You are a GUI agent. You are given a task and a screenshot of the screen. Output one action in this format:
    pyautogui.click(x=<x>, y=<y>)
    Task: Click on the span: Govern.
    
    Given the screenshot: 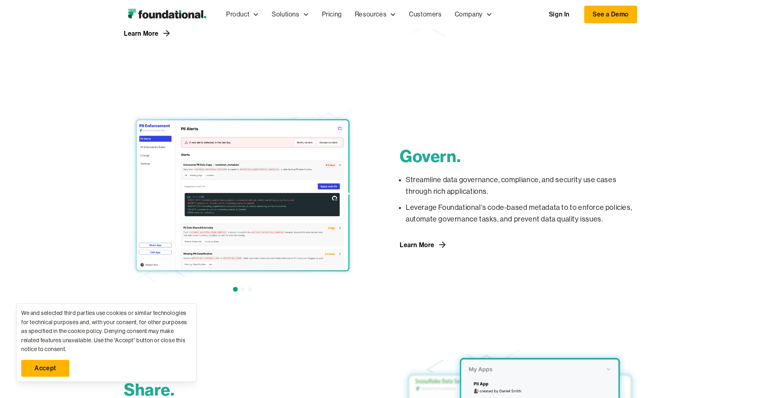 What is the action you would take?
    pyautogui.click(x=430, y=156)
    